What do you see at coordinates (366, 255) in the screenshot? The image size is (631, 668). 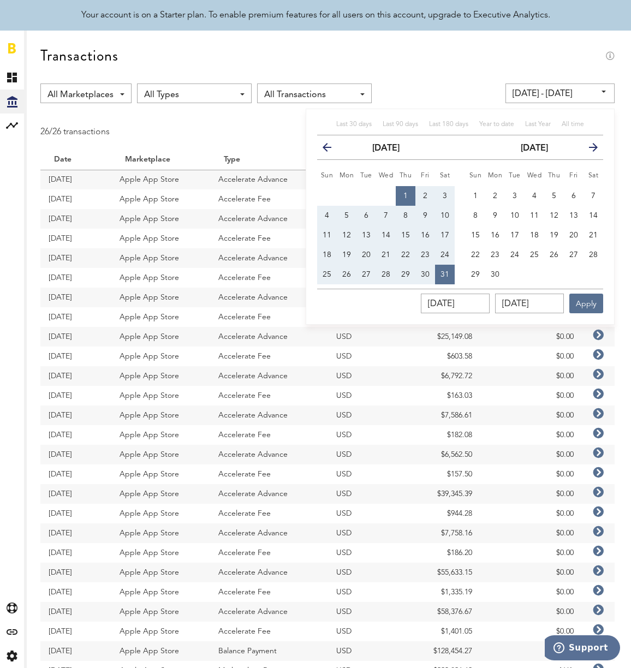 I see `button: 20` at bounding box center [366, 255].